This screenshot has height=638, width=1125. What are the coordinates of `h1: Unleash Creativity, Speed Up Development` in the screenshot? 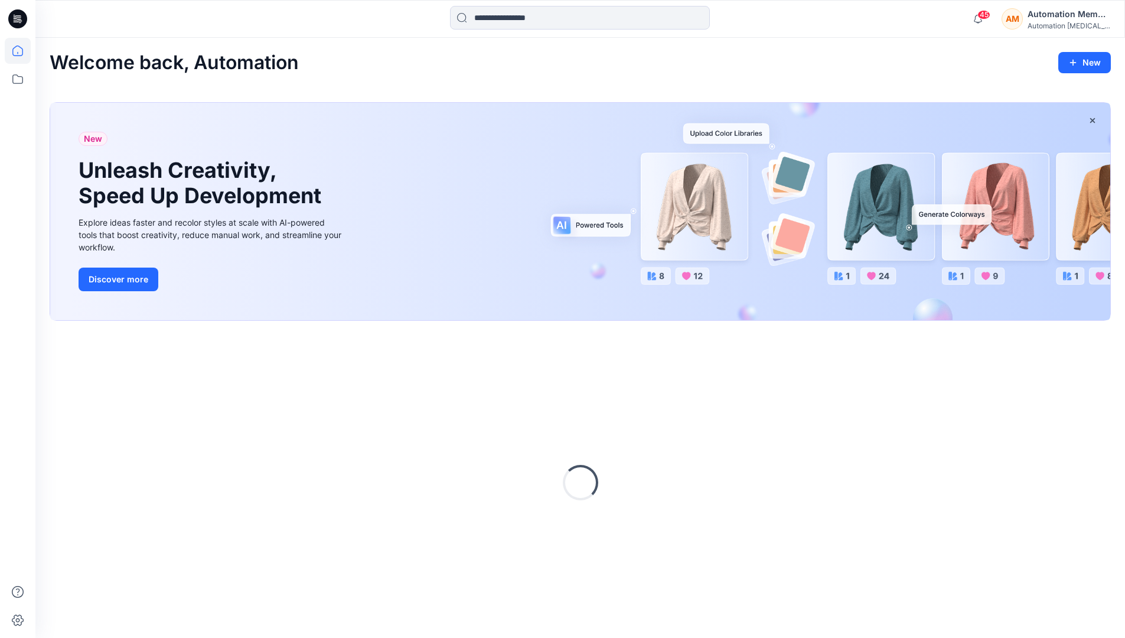 It's located at (203, 183).